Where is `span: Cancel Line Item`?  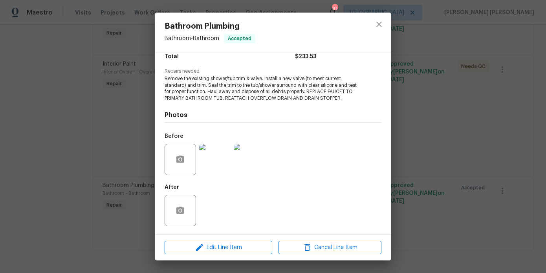 span: Cancel Line Item is located at coordinates (330, 247).